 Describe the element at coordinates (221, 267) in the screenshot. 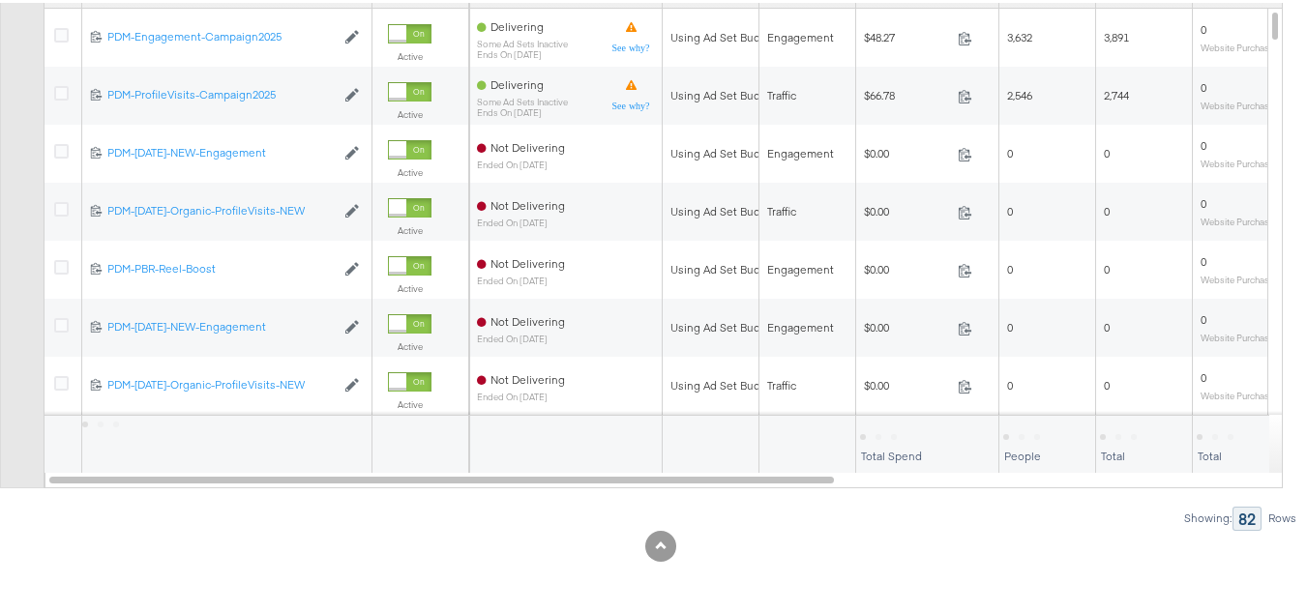

I see `a: PDM-PBR-Reel-Boost` at that location.